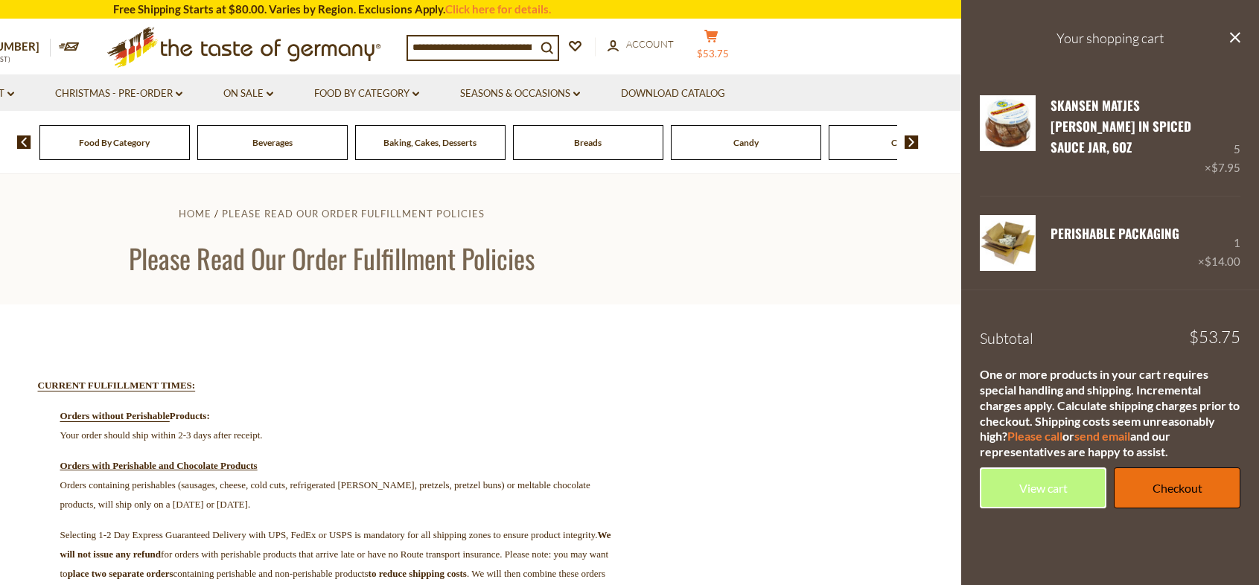  What do you see at coordinates (1223, 261) in the screenshot?
I see `span: $14.00` at bounding box center [1223, 261].